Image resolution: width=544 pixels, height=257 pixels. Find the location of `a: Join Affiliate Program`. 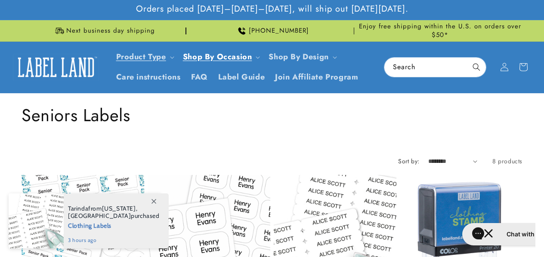

a: Join Affiliate Program is located at coordinates (316, 77).